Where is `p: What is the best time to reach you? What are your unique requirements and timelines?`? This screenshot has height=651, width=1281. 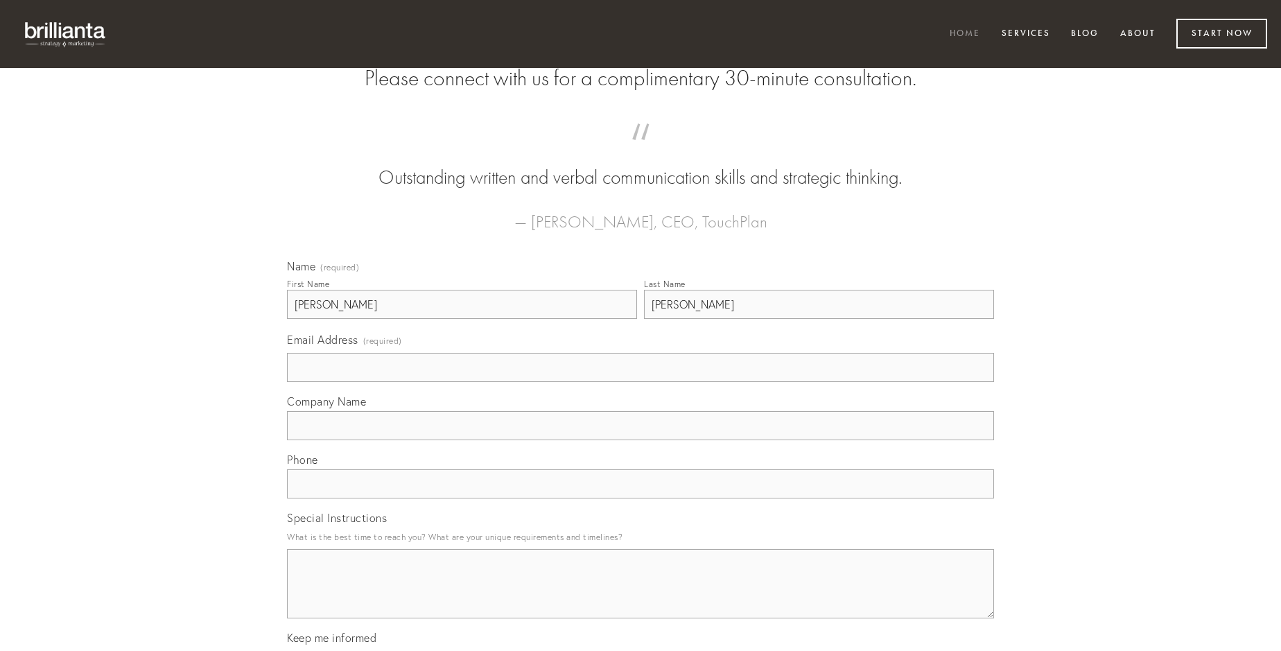
p: What is the best time to reach you? What are your unique requirements and timelines? is located at coordinates (640, 536).